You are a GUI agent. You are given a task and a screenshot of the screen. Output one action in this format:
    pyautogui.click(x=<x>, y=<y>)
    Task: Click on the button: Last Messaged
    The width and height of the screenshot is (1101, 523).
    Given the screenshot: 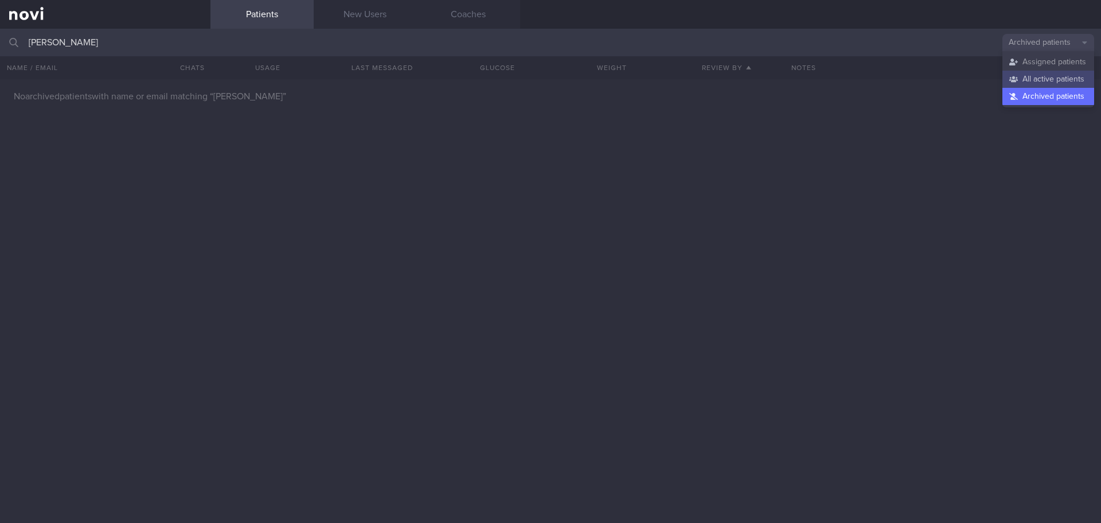 What is the action you would take?
    pyautogui.click(x=383, y=68)
    